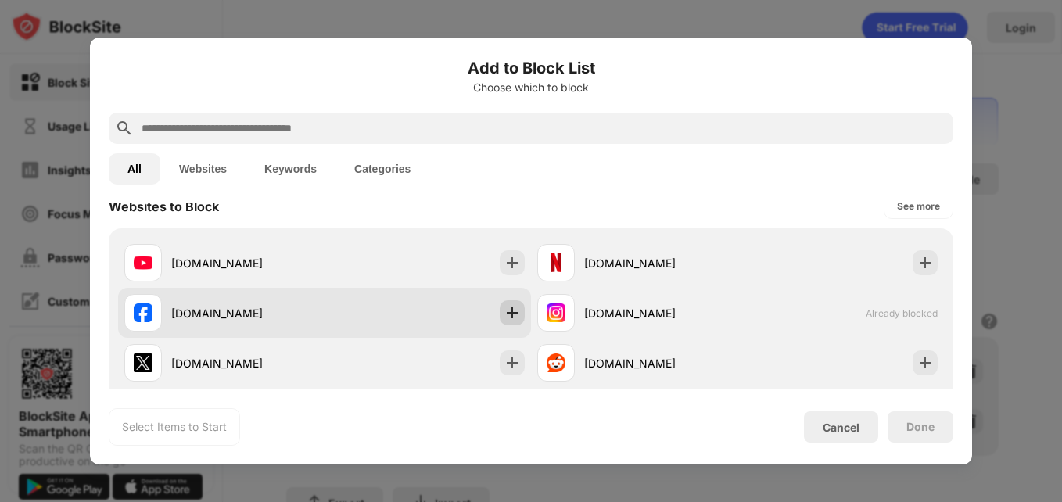  I want to click on div: Cancel, so click(841, 427).